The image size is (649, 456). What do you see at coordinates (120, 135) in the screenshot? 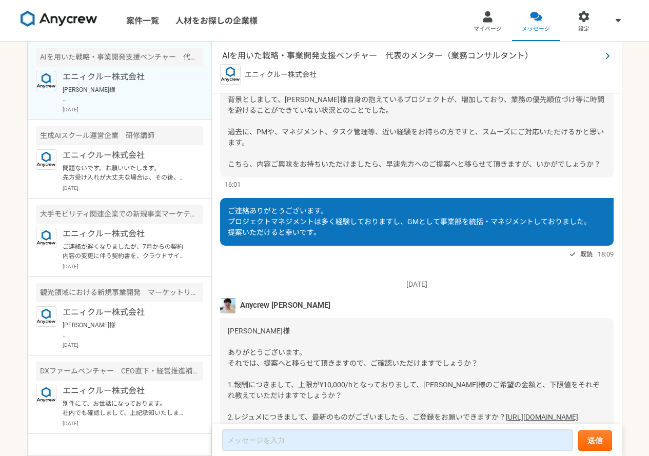
I see `div: 生成AIスクール運営企業 研修講師` at bounding box center [120, 135].